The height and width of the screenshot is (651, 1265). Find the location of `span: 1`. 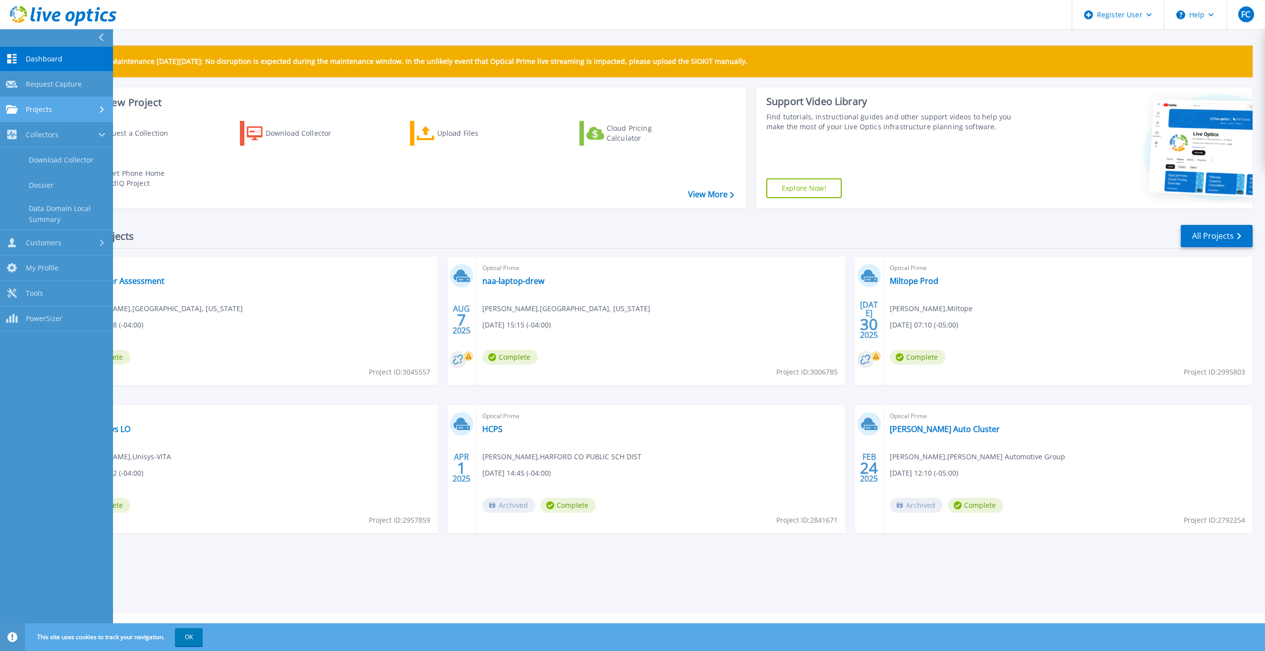

span: 1 is located at coordinates (461, 468).